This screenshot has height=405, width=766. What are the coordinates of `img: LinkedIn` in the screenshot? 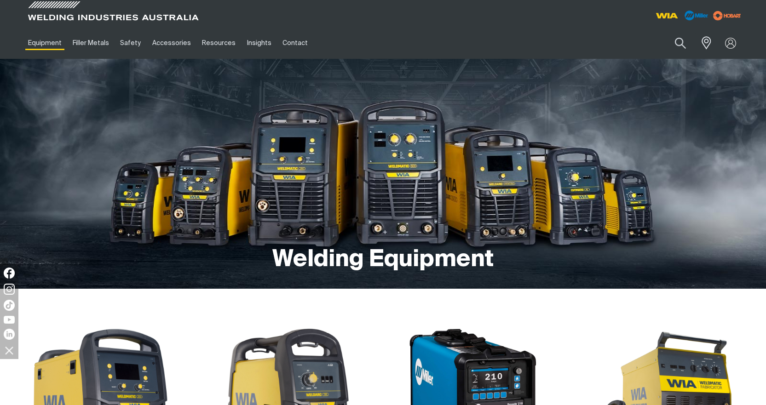 It's located at (9, 334).